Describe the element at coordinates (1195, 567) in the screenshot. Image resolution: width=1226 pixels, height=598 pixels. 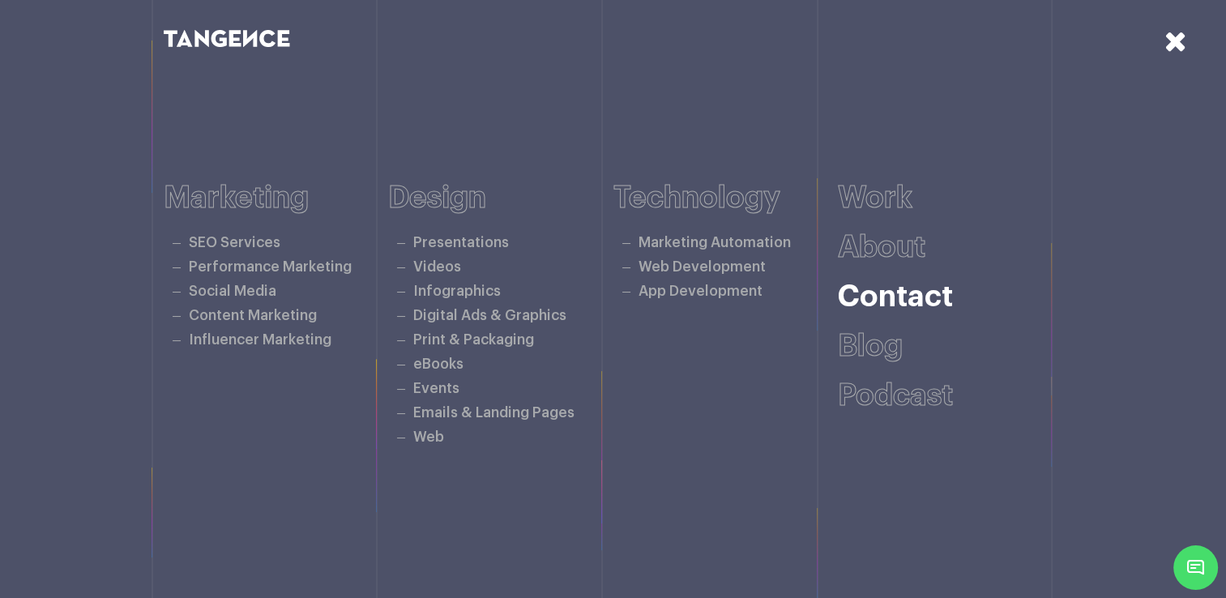
I see `span: Chat Widget` at that location.